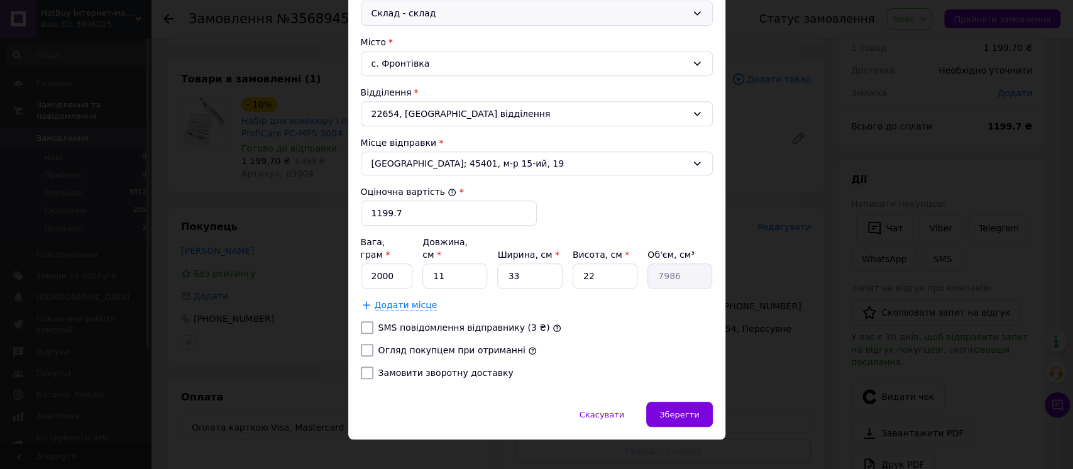 This screenshot has height=469, width=1073. What do you see at coordinates (406, 305) in the screenshot?
I see `span: Додати місце` at bounding box center [406, 305].